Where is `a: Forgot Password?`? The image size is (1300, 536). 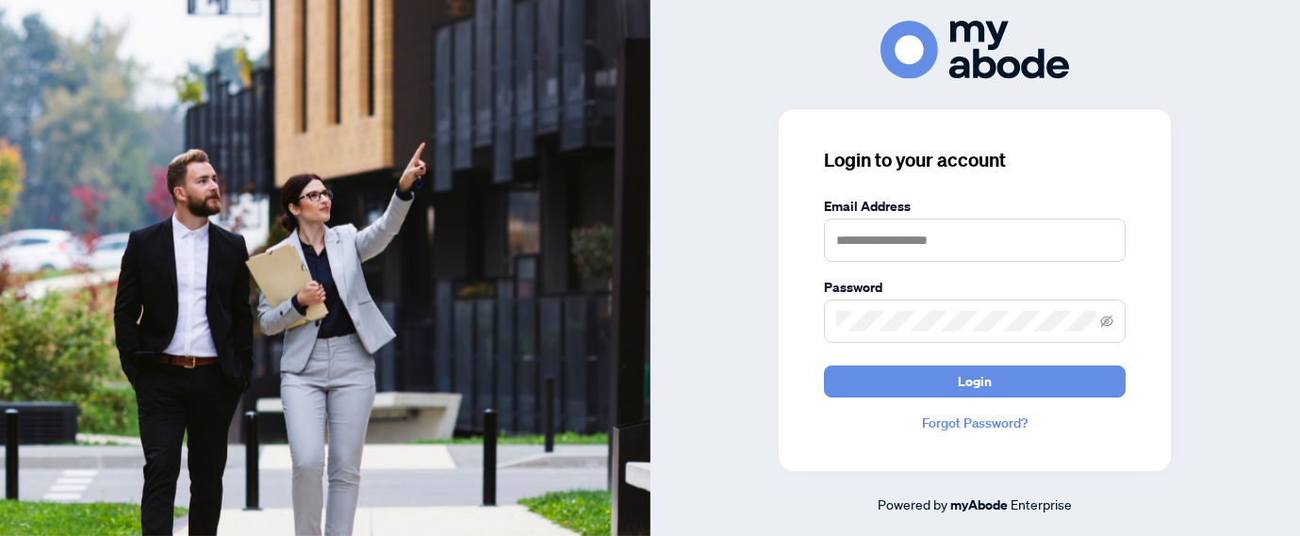 a: Forgot Password? is located at coordinates (975, 423).